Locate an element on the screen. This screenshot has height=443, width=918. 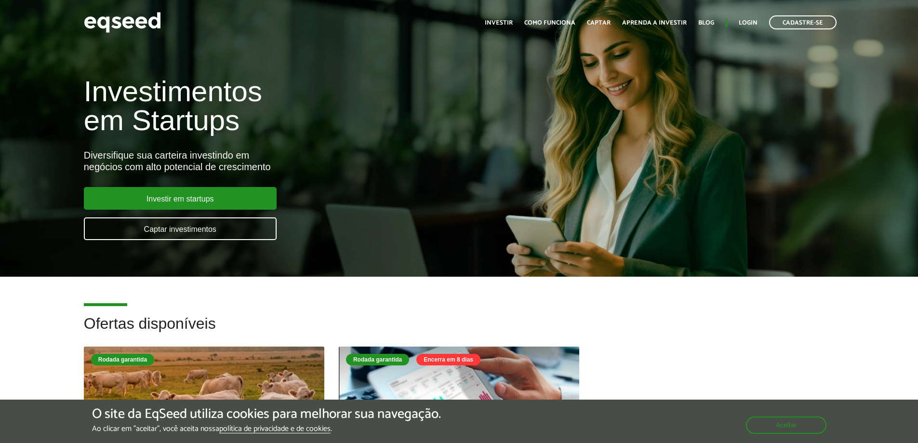
div: Diversifique sua carteira investindo em negócios com alto potencial de crescimento is located at coordinates (306, 161).